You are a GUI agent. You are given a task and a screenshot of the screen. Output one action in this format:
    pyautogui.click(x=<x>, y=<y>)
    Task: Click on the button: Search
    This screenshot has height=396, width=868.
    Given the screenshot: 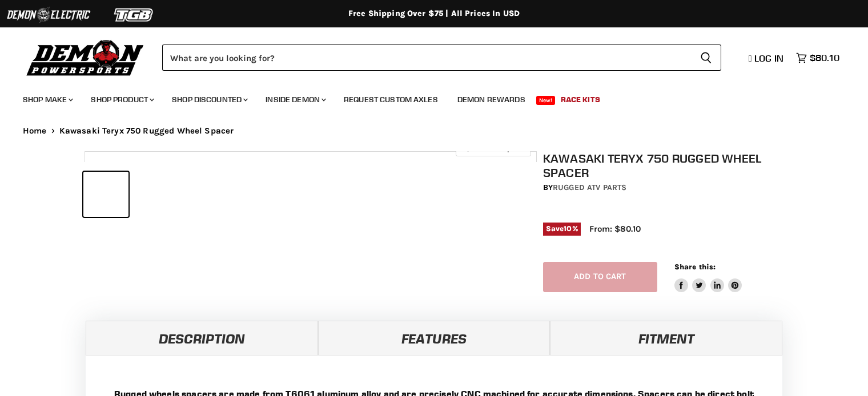 What is the action you would take?
    pyautogui.click(x=706, y=58)
    